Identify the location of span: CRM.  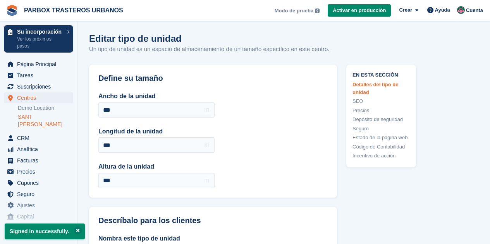
(40, 138).